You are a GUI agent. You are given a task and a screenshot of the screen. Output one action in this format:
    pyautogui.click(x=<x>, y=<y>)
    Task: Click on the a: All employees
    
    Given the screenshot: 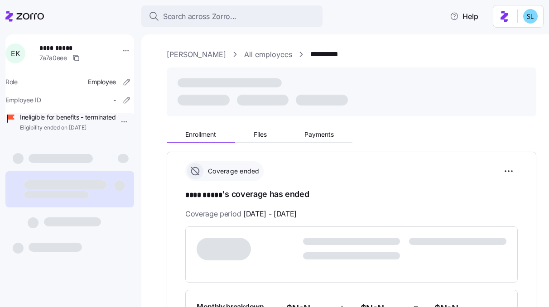 What is the action you would take?
    pyautogui.click(x=268, y=54)
    